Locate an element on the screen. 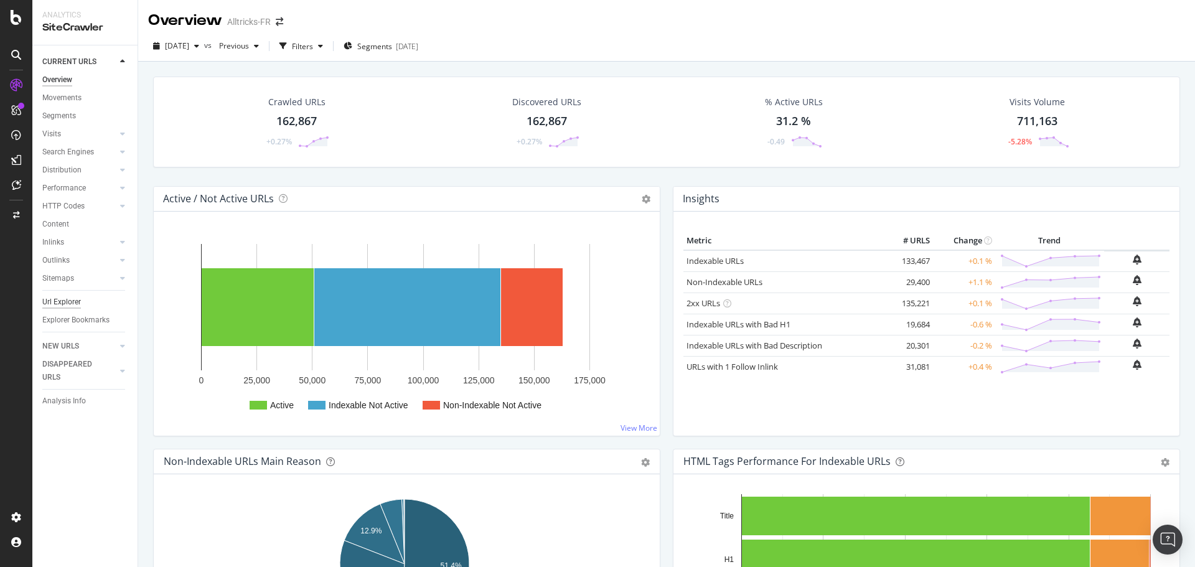  a: View More is located at coordinates (639, 428).